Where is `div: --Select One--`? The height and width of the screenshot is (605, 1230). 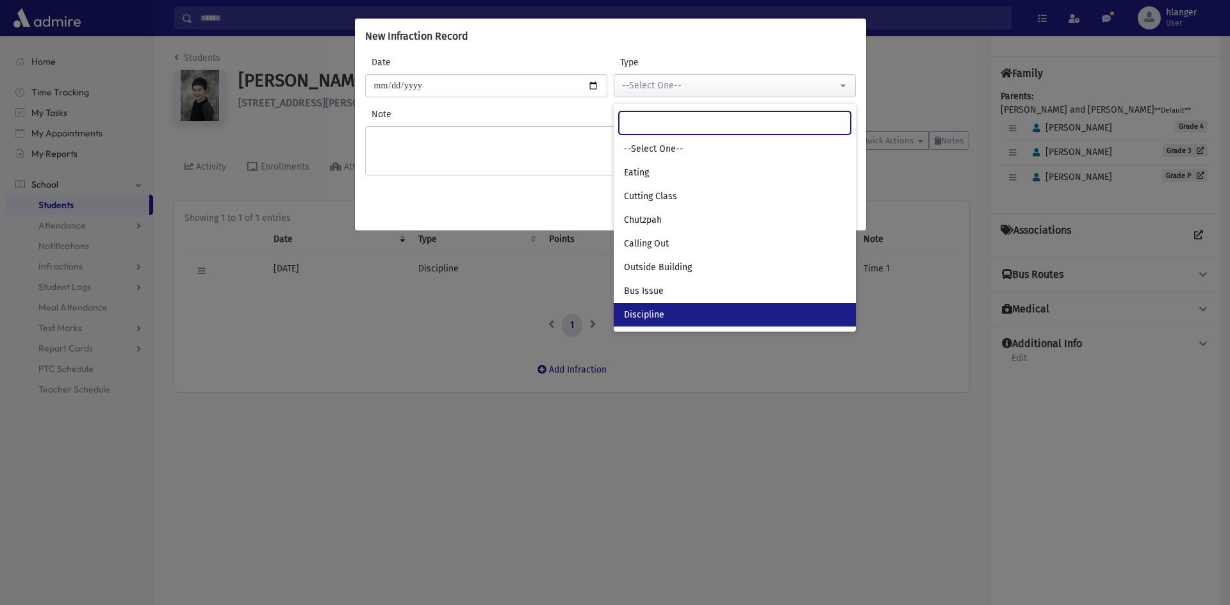
div: --Select One-- is located at coordinates (730, 85).